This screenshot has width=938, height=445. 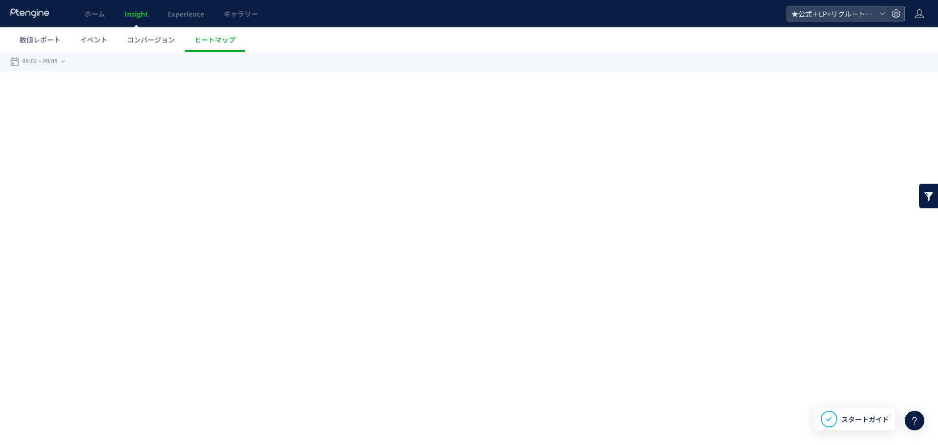 I want to click on span: ホーム, so click(x=95, y=14).